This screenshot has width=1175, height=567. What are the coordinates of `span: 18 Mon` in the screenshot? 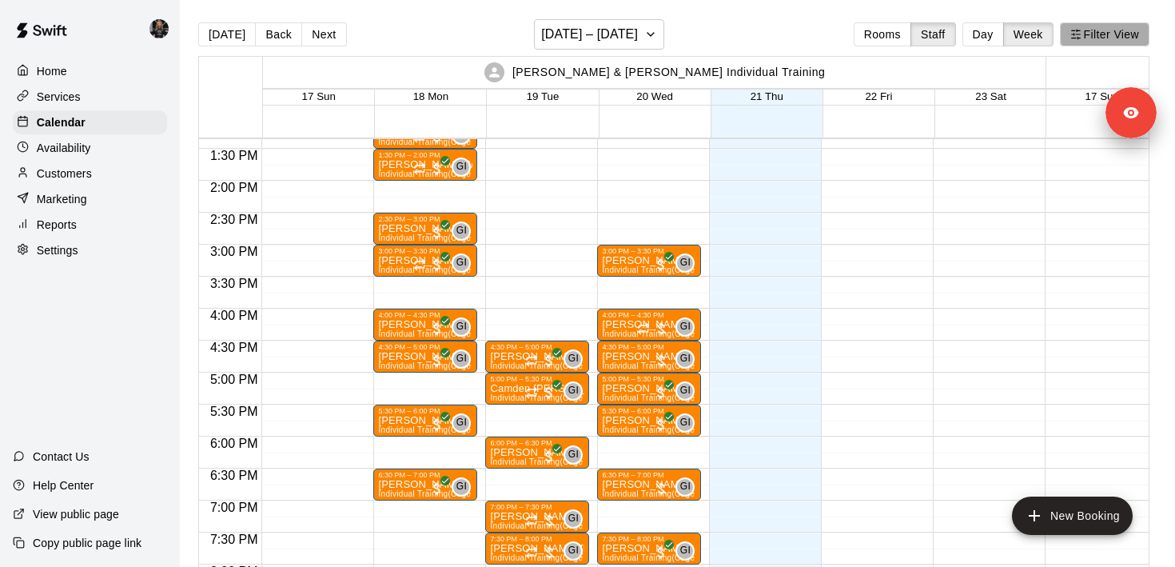 It's located at (431, 96).